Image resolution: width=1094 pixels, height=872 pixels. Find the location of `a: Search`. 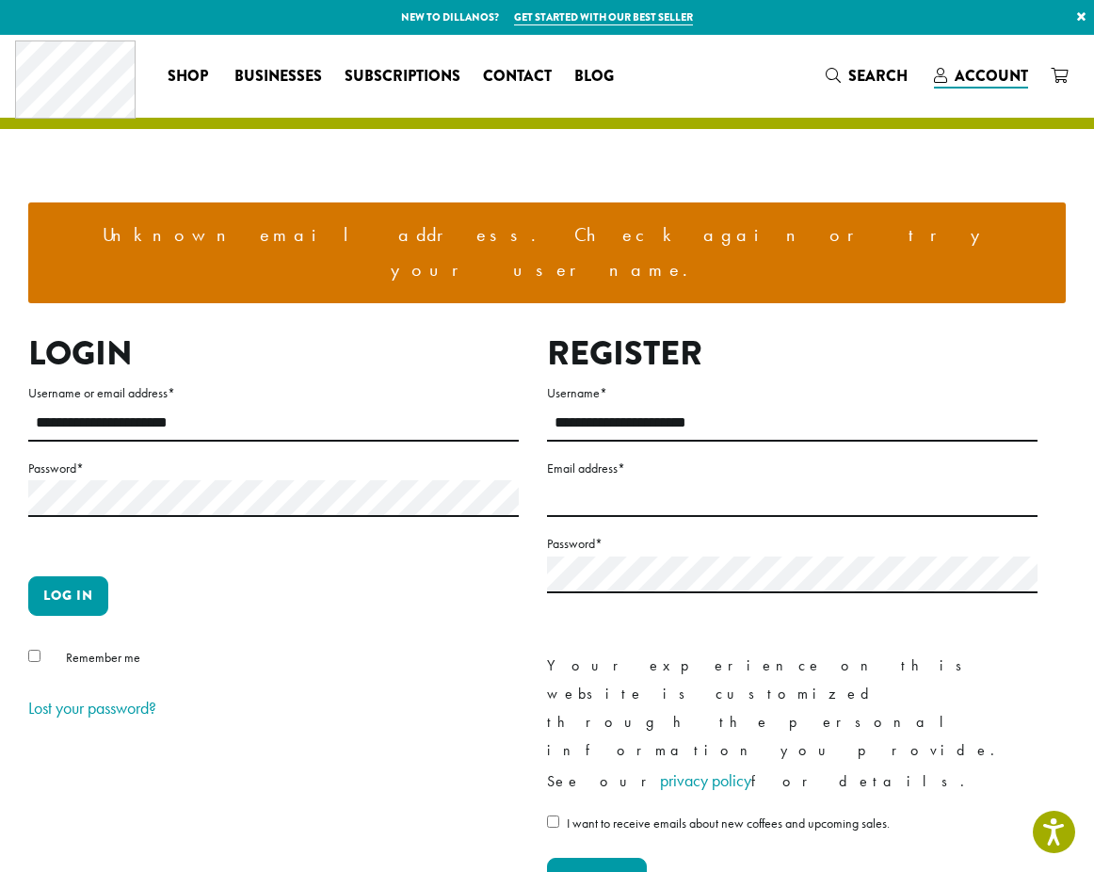

a: Search is located at coordinates (868, 75).